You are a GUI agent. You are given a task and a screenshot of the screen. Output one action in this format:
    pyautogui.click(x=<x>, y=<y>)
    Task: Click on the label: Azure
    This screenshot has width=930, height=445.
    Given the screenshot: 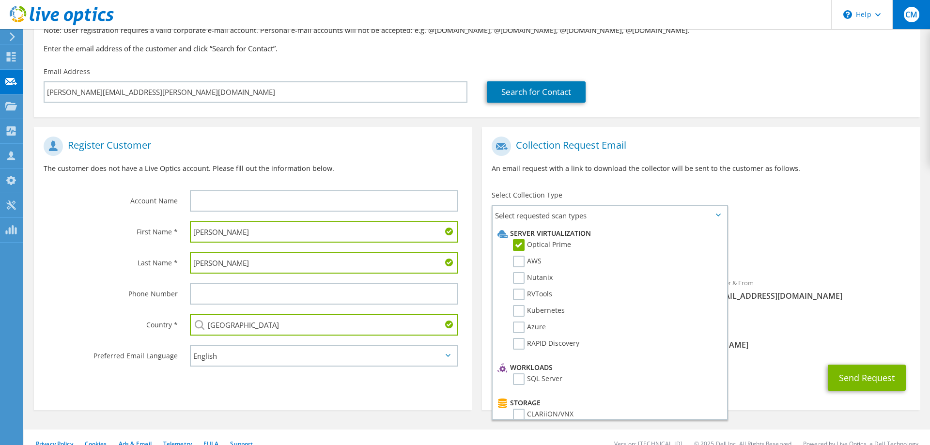 What is the action you would take?
    pyautogui.click(x=530, y=328)
    